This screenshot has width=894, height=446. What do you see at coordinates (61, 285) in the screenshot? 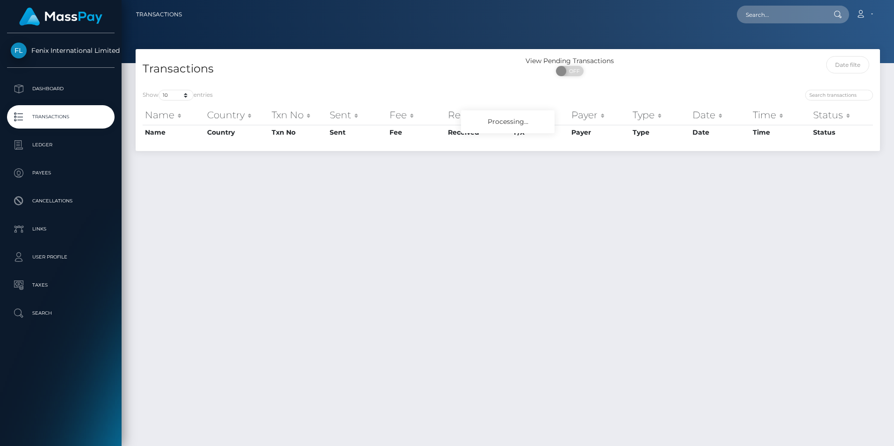
I see `a: Taxes` at bounding box center [61, 285].